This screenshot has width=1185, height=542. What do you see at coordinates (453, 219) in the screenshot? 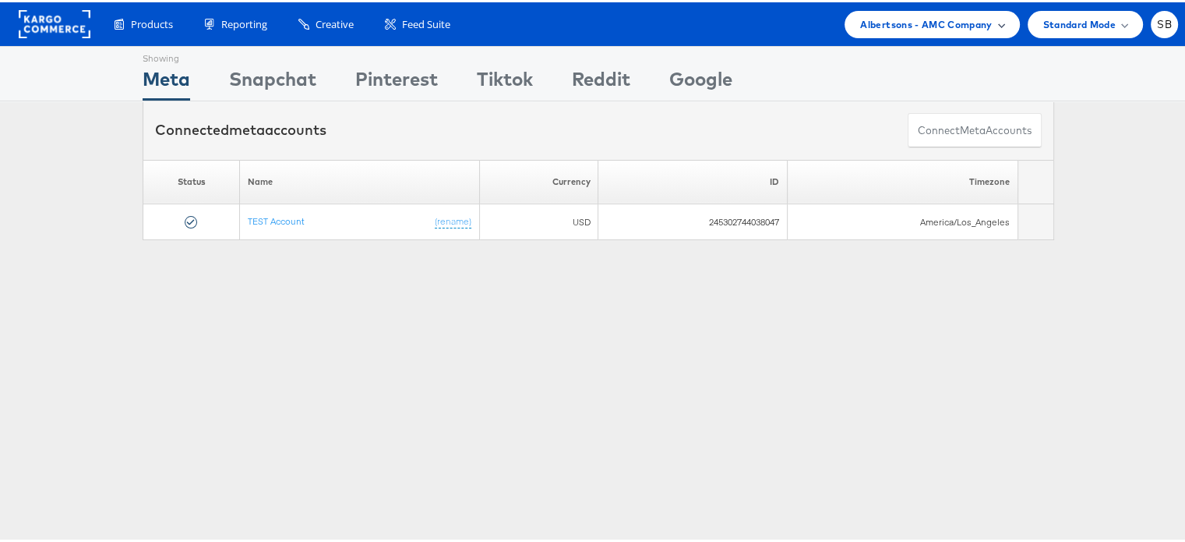
I see `a: (rename)` at bounding box center [453, 219].